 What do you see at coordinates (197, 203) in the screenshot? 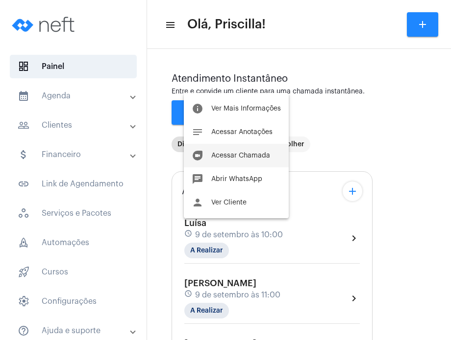
I see `mat-icon: person` at bounding box center [197, 203].